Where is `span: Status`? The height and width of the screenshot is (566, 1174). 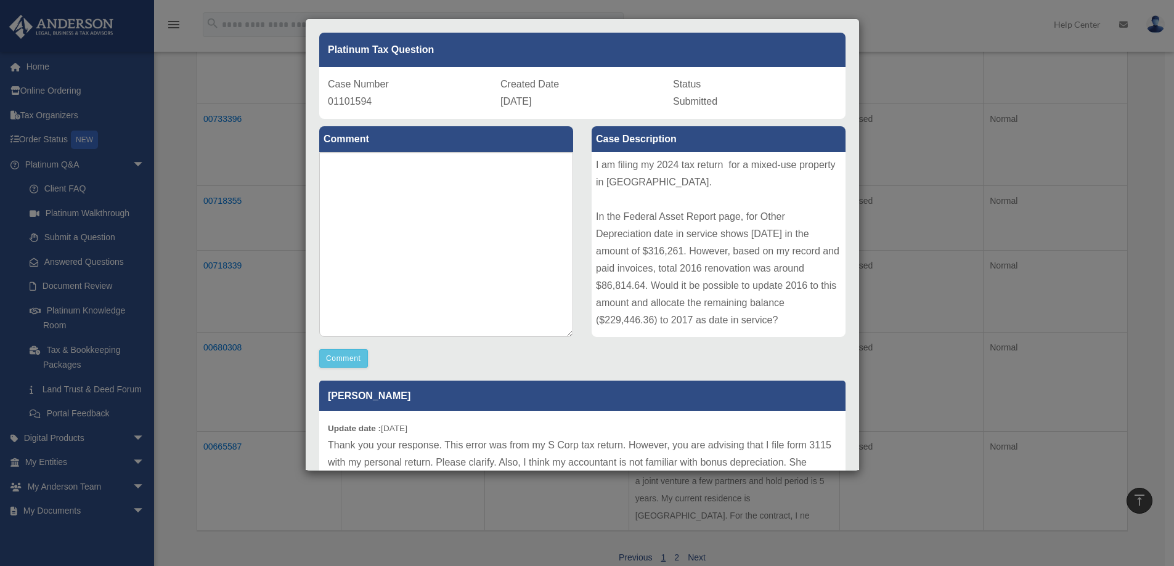 span: Status is located at coordinates (687, 84).